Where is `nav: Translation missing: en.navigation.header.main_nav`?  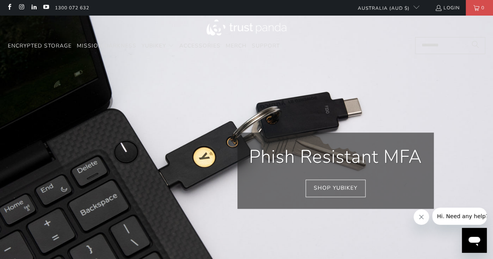 nav: Translation missing: en.navigation.header.main_nav is located at coordinates (144, 46).